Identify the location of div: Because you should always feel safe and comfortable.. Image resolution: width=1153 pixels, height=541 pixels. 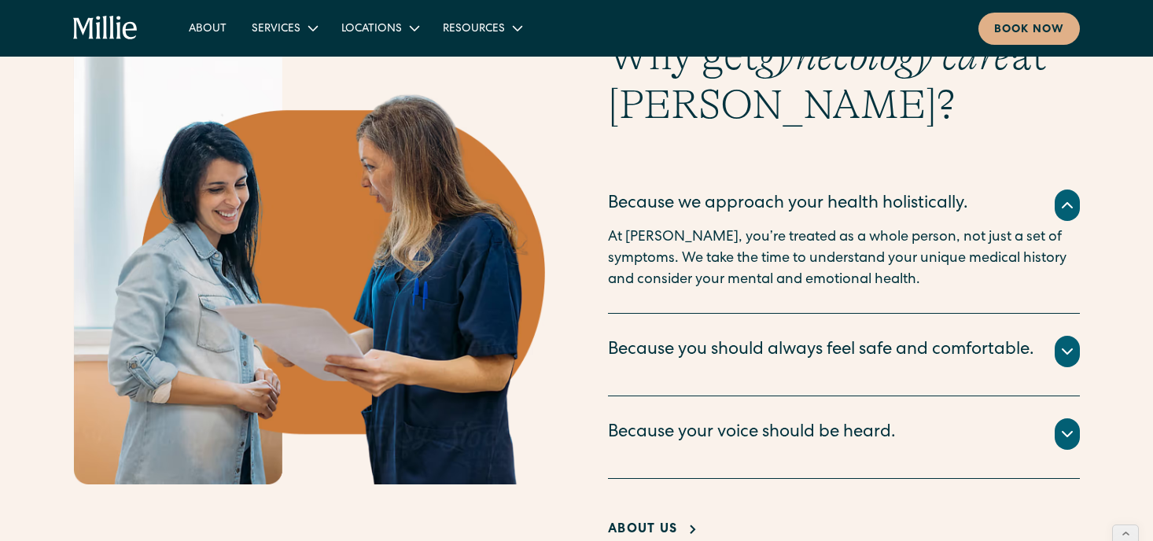
(821, 351).